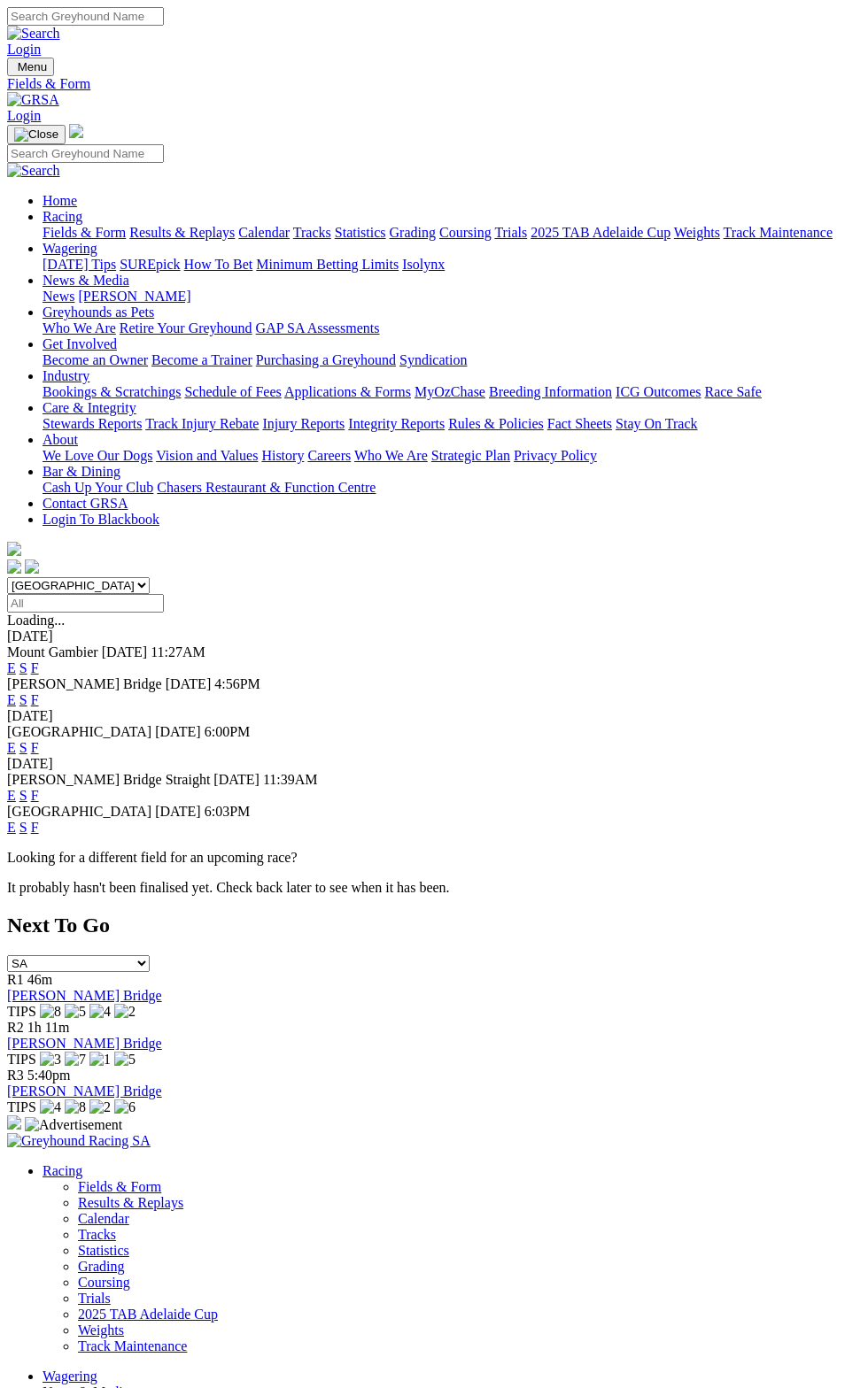 Image resolution: width=868 pixels, height=1388 pixels. I want to click on a: SUREpick, so click(149, 264).